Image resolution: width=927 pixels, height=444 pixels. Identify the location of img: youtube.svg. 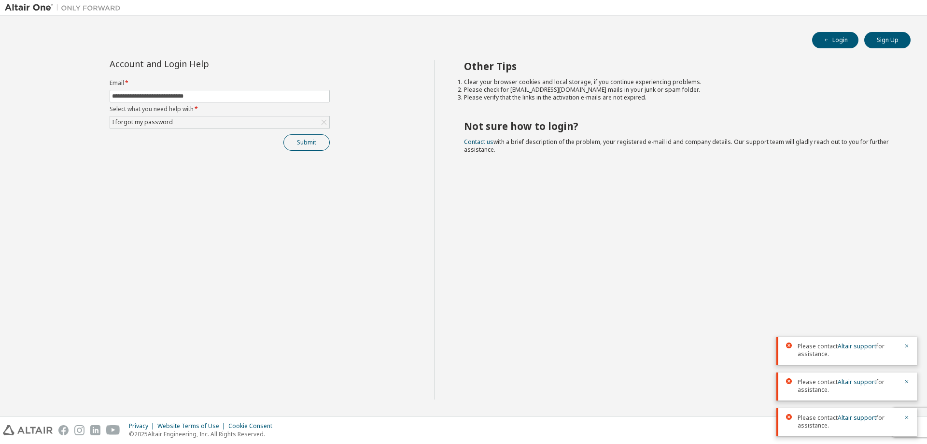
(113, 430).